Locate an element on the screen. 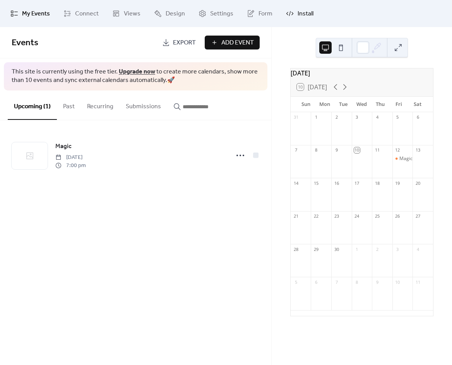 This screenshot has height=365, width=452. div: 19 is located at coordinates (397, 183).